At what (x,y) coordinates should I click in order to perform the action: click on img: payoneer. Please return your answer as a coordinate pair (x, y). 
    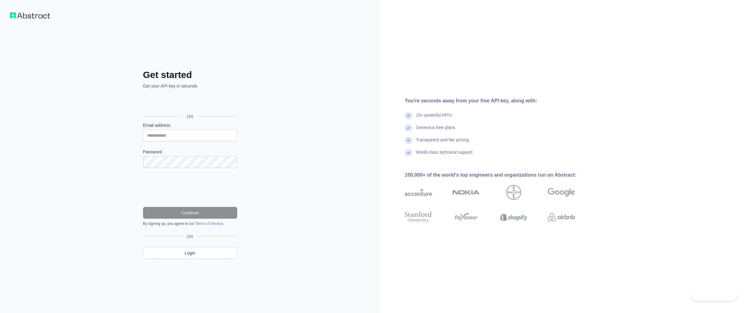
    Looking at the image, I should click on (466, 217).